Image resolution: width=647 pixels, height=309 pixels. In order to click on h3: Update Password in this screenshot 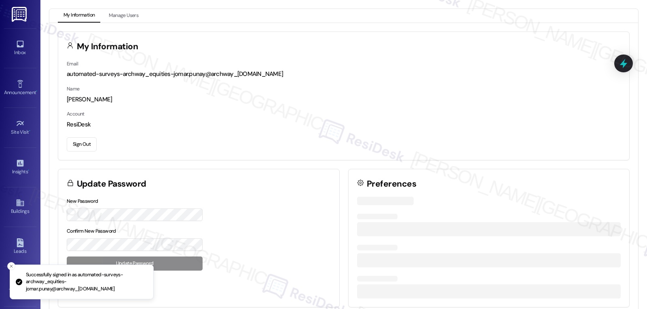, I will do `click(112, 184)`.